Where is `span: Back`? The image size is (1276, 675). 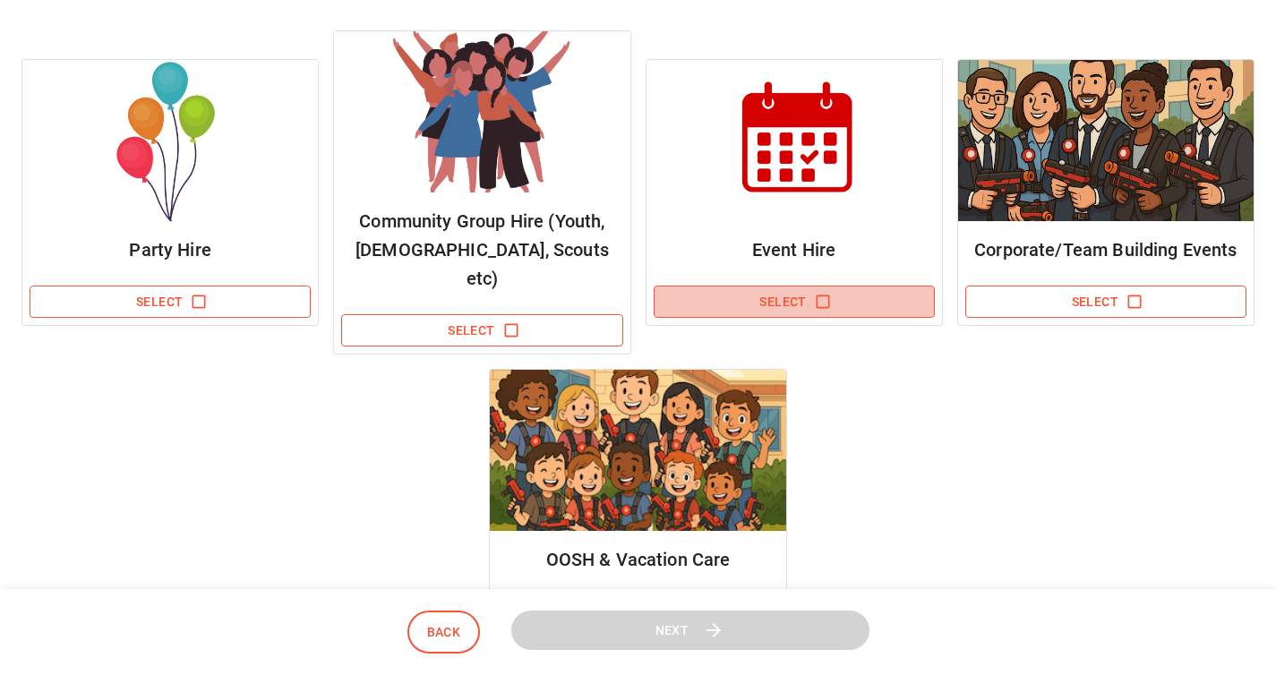 span: Back is located at coordinates (444, 632).